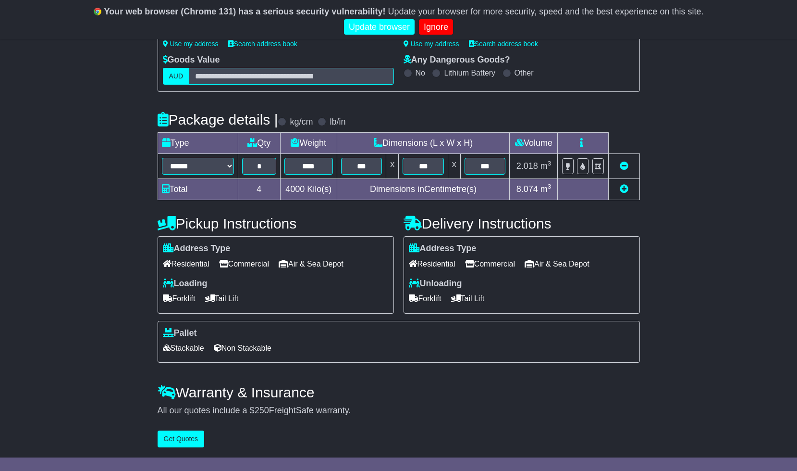  What do you see at coordinates (624, 189) in the screenshot?
I see `a: Add new item` at bounding box center [624, 189].